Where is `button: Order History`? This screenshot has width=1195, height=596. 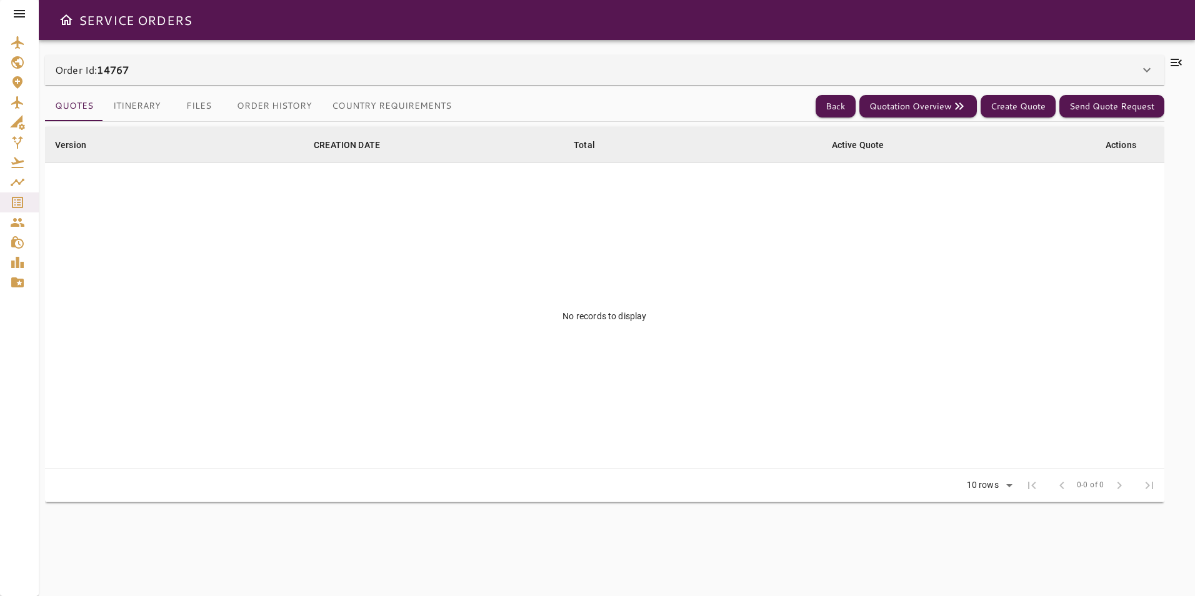 button: Order History is located at coordinates (274, 106).